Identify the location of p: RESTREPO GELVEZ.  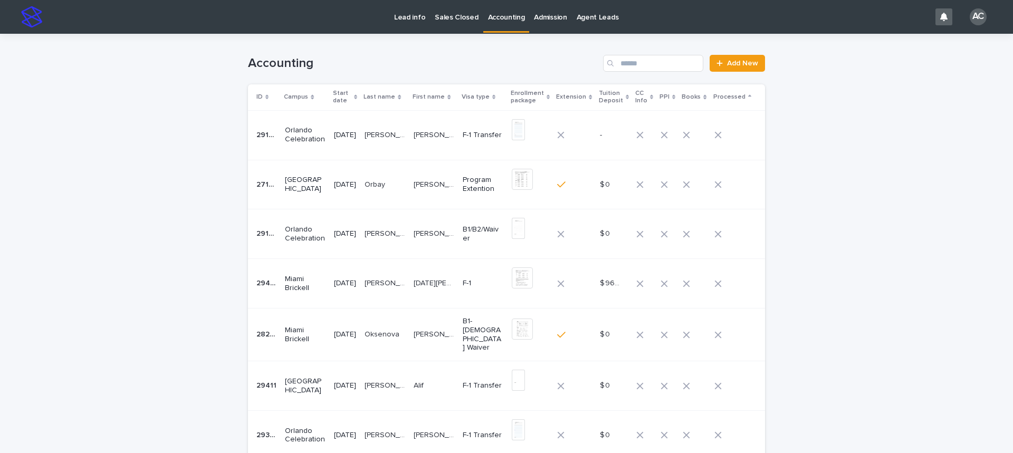
(386, 134).